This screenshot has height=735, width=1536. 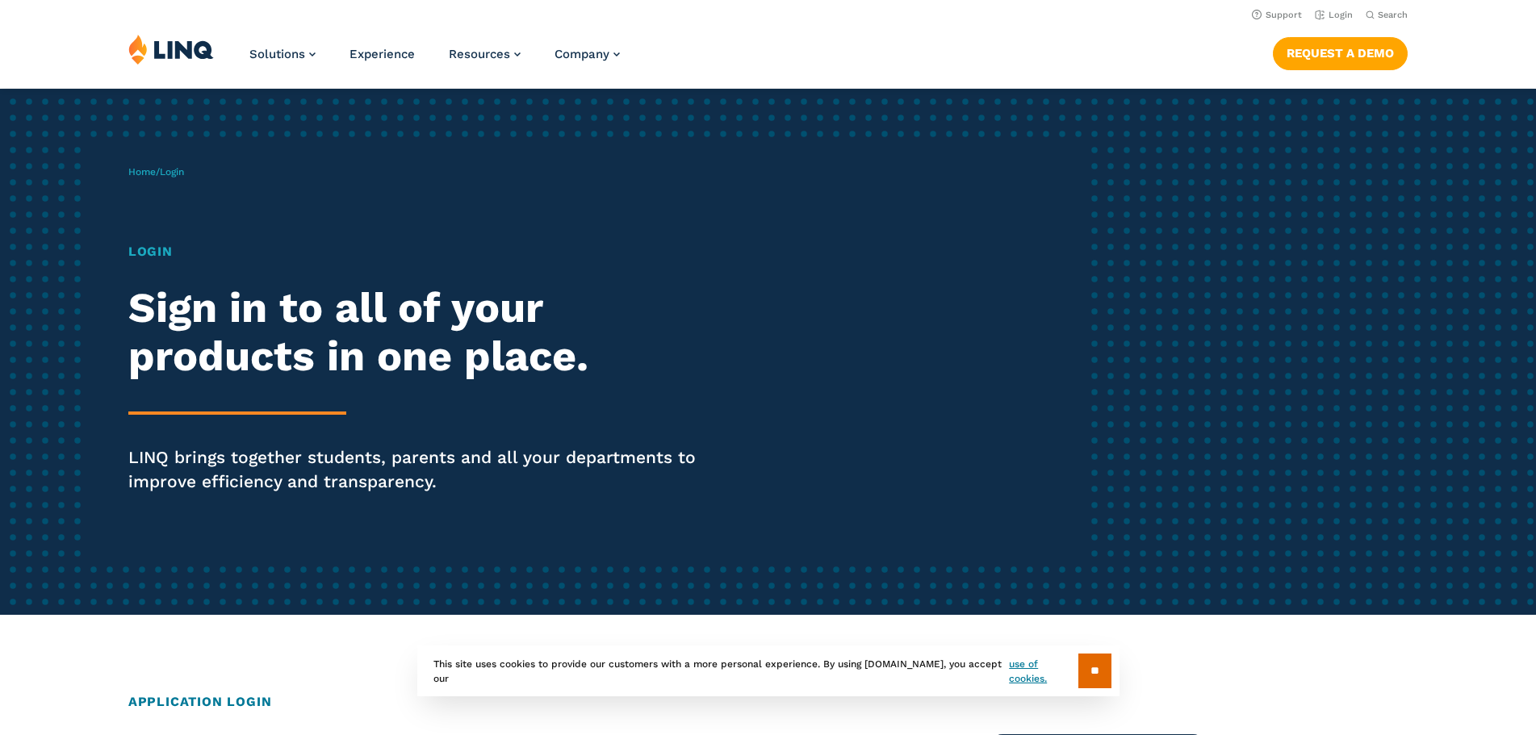 What do you see at coordinates (277, 54) in the screenshot?
I see `span: Solutions` at bounding box center [277, 54].